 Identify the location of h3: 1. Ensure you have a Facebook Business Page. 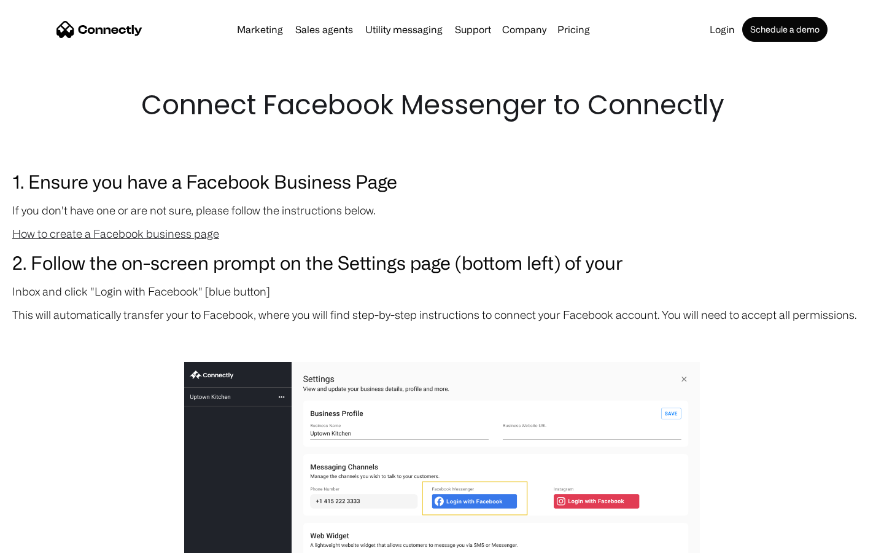
(442, 181).